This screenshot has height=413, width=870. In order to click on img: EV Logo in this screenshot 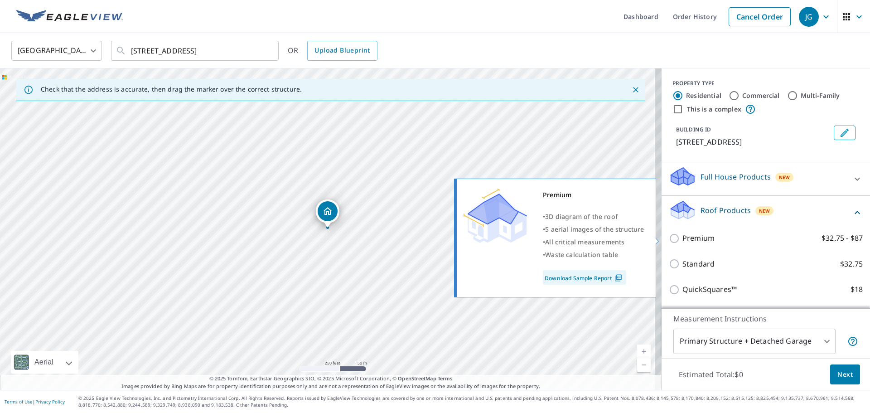, I will do `click(70, 17)`.